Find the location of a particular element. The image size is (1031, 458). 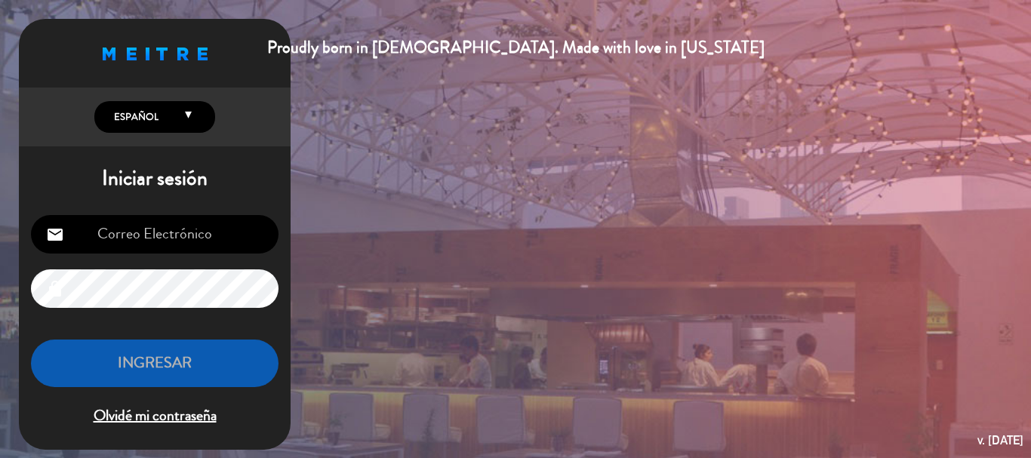

span: Olvidé mi contraseña is located at coordinates (155, 416).